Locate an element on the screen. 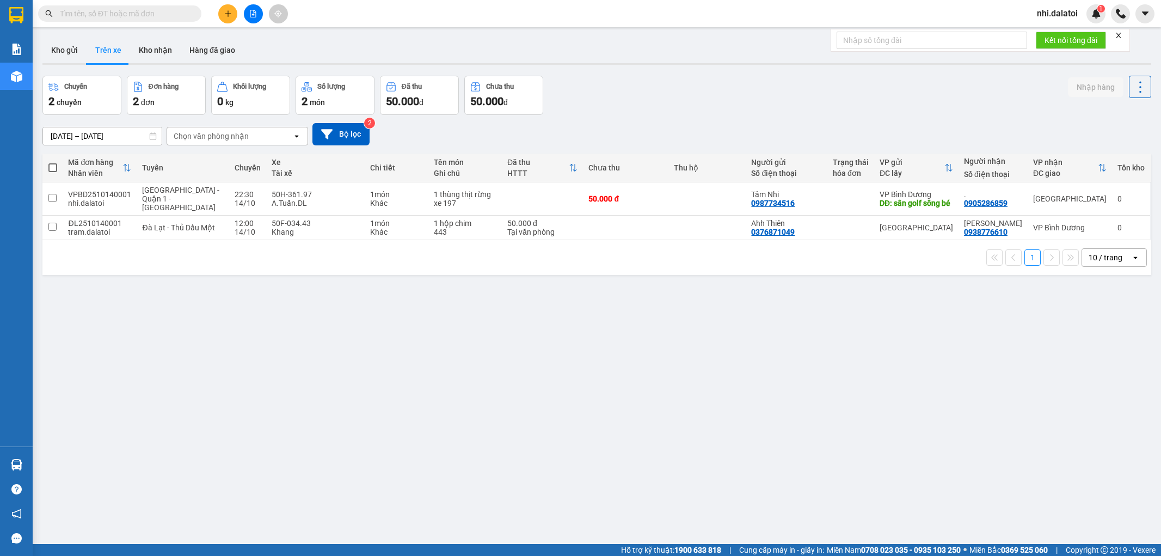 This screenshot has width=1161, height=556. span: đơn is located at coordinates (147, 102).